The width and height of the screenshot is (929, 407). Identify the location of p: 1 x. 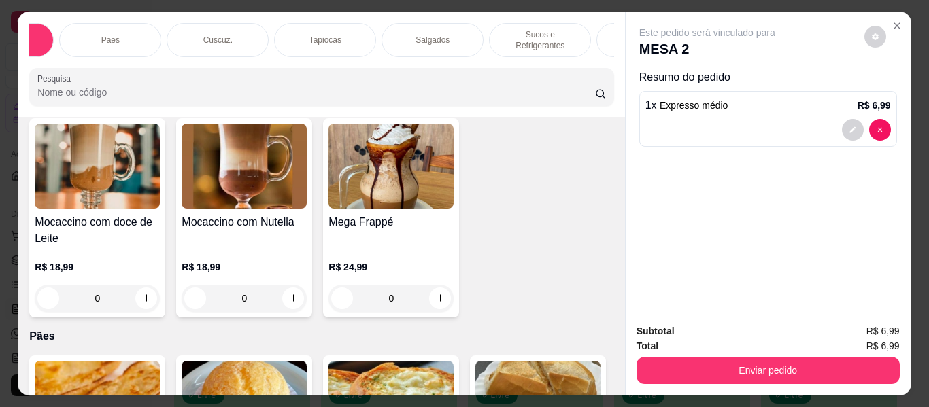
(687, 105).